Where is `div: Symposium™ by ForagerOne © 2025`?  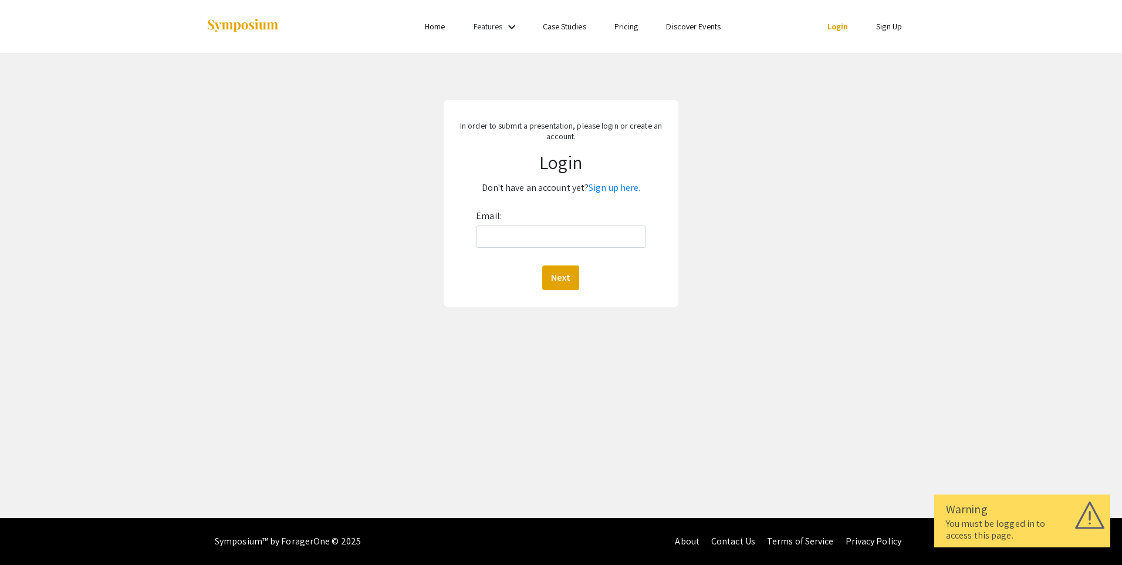
div: Symposium™ by ForagerOne © 2025 is located at coordinates (288, 541).